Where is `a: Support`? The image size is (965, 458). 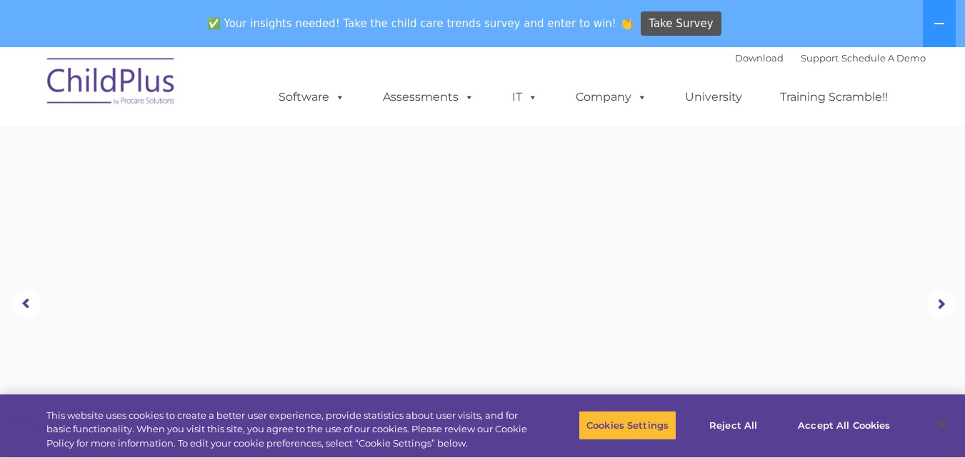 a: Support is located at coordinates (820, 58).